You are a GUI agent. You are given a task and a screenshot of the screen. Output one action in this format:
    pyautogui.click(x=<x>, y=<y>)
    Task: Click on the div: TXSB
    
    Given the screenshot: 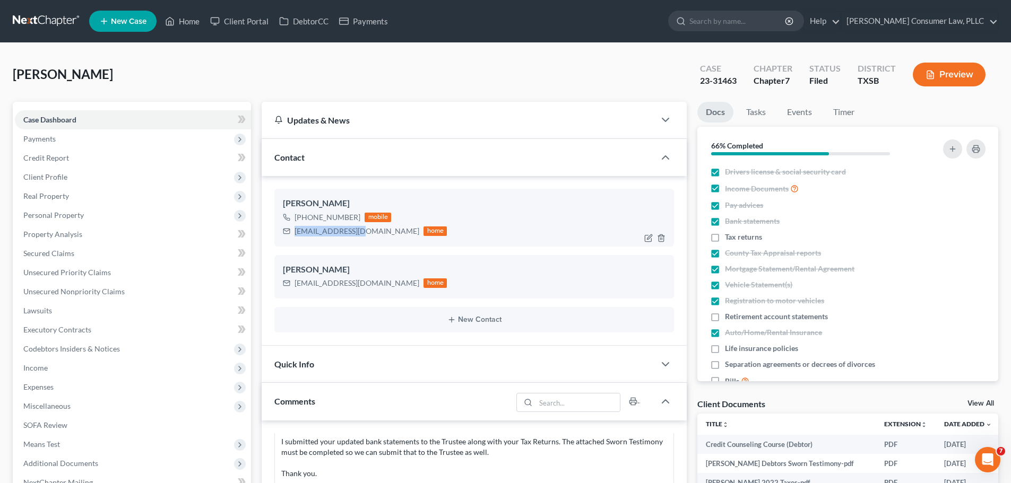 What is the action you would take?
    pyautogui.click(x=876, y=81)
    